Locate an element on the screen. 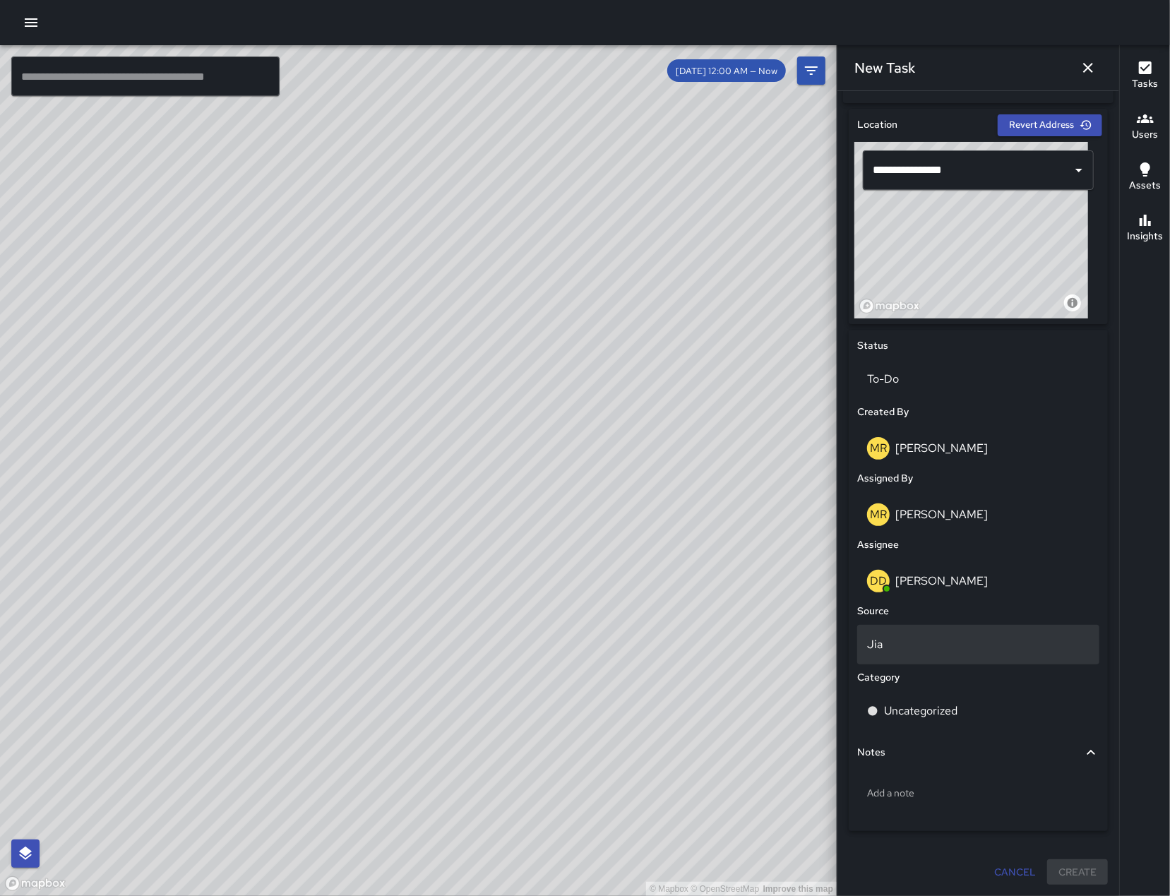 This screenshot has height=896, width=1170. p: DD is located at coordinates (878, 581).